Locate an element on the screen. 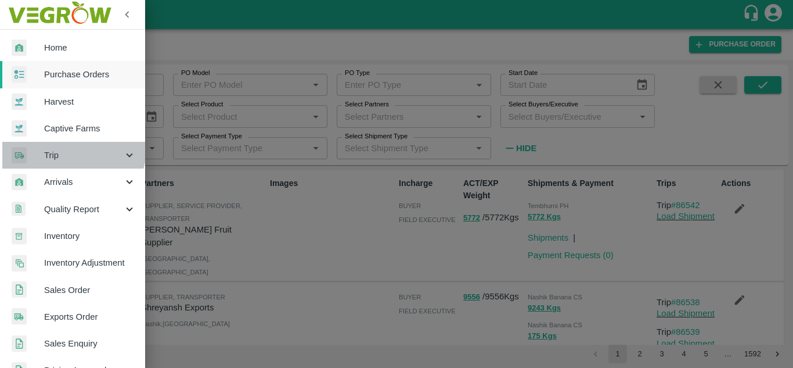 The height and width of the screenshot is (368, 793). img: whInventory is located at coordinates (19, 236).